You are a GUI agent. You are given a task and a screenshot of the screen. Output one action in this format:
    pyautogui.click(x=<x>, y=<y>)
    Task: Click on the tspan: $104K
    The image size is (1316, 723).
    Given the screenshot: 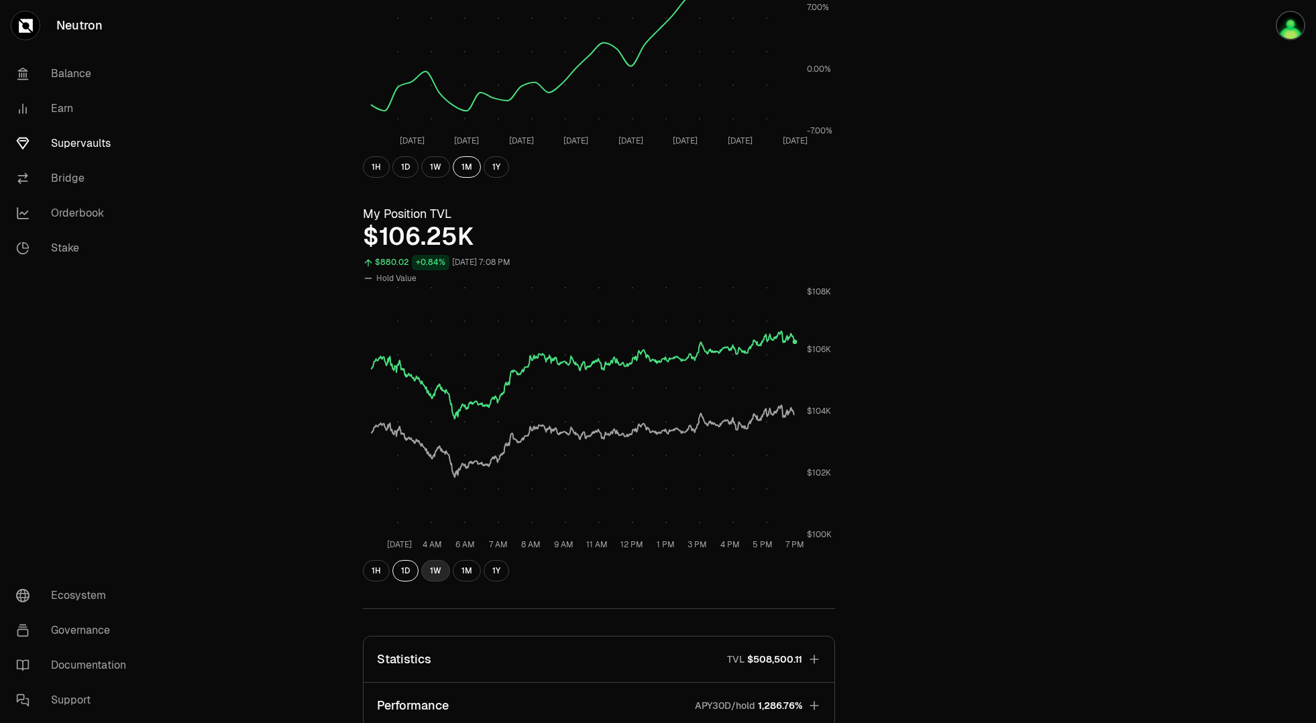 What is the action you would take?
    pyautogui.click(x=819, y=411)
    